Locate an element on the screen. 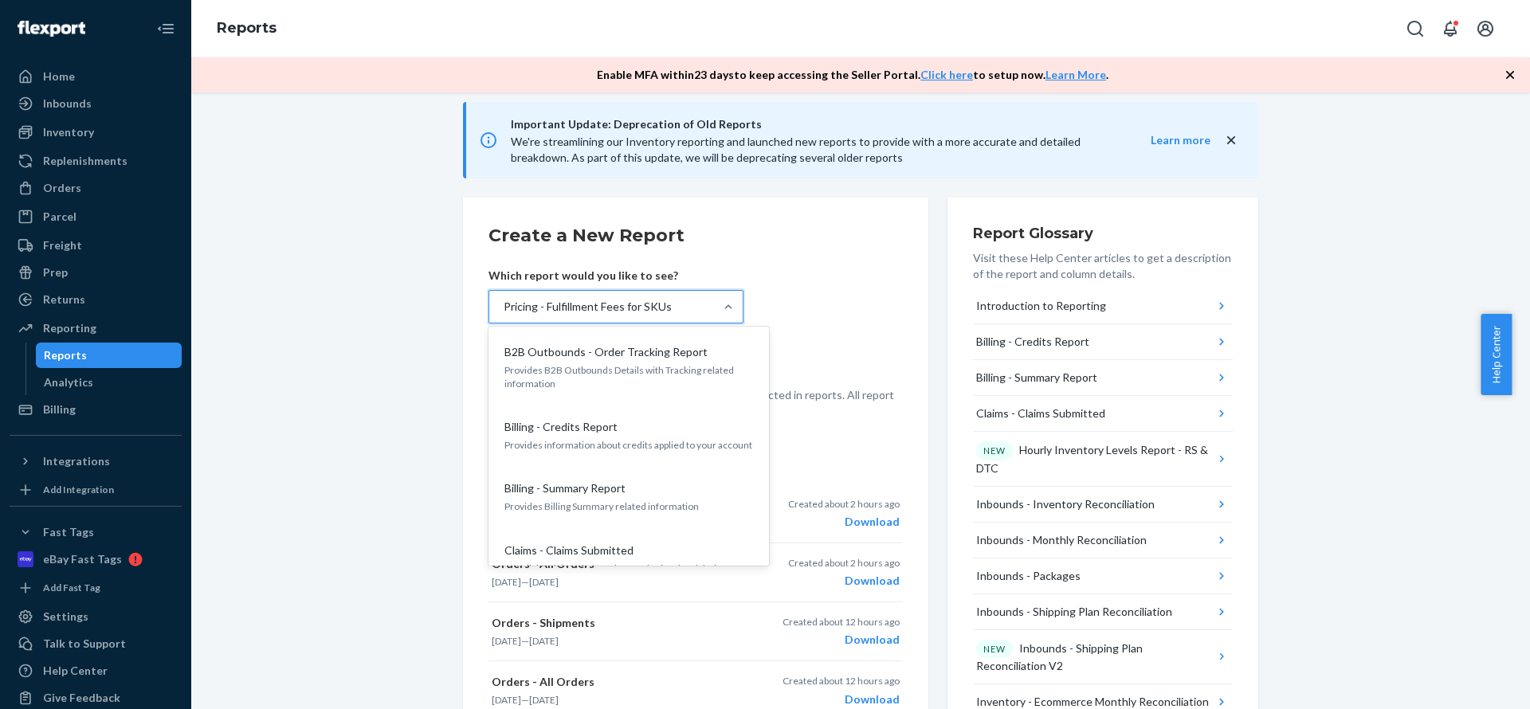  div: Inbounds is located at coordinates (67, 104).